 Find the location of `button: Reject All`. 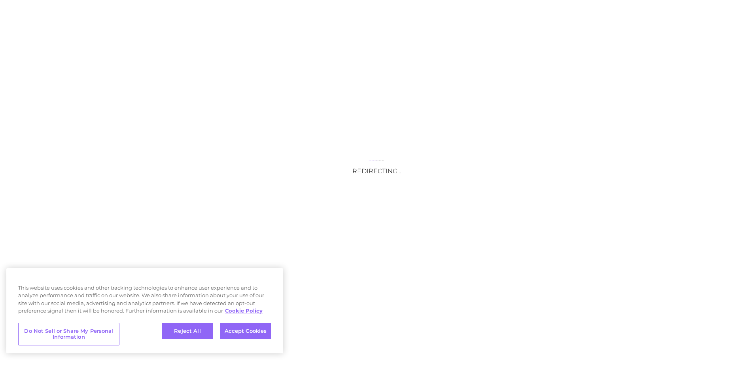

button: Reject All is located at coordinates (188, 331).